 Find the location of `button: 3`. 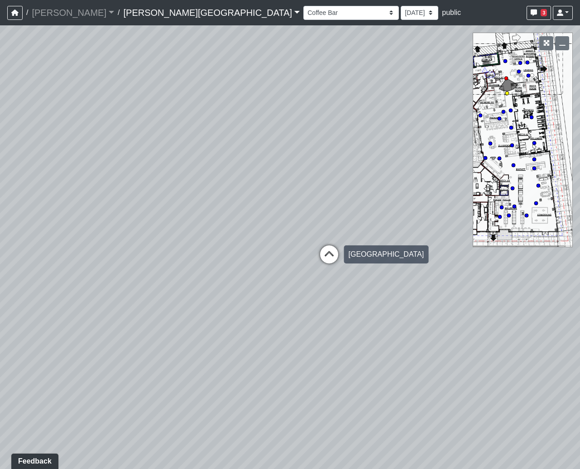

button: 3 is located at coordinates (539, 13).